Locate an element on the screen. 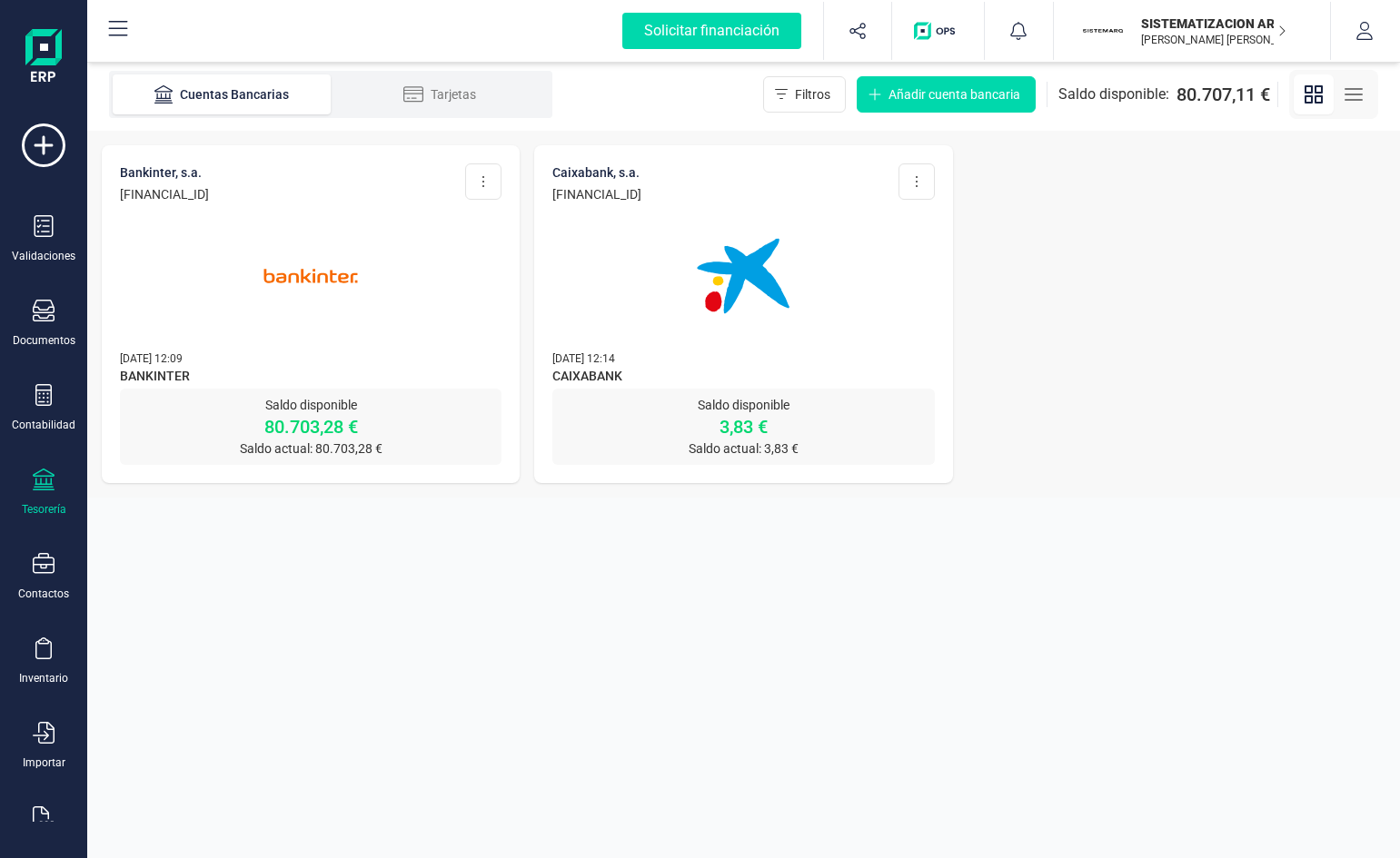  span: CAIXABANK is located at coordinates (743, 378).